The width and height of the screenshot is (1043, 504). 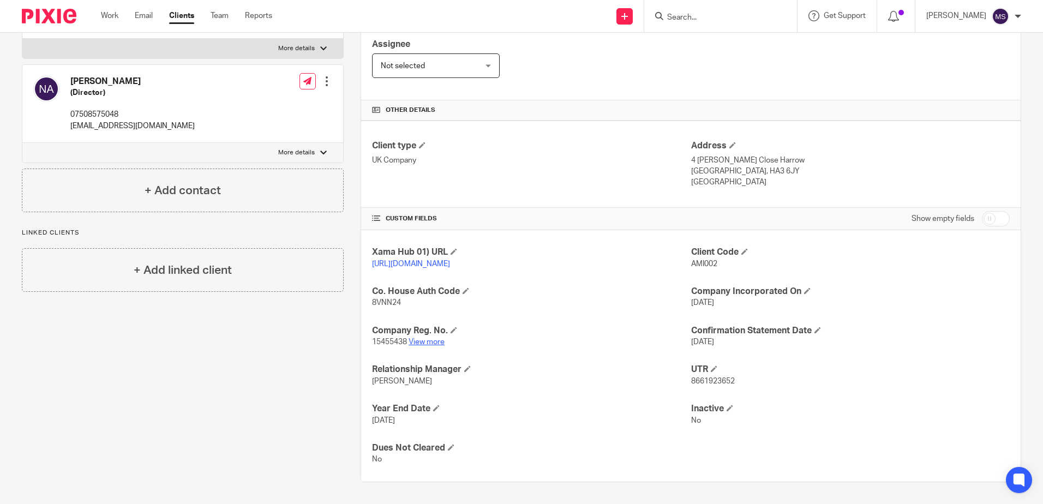 What do you see at coordinates (143, 16) in the screenshot?
I see `a: Email` at bounding box center [143, 16].